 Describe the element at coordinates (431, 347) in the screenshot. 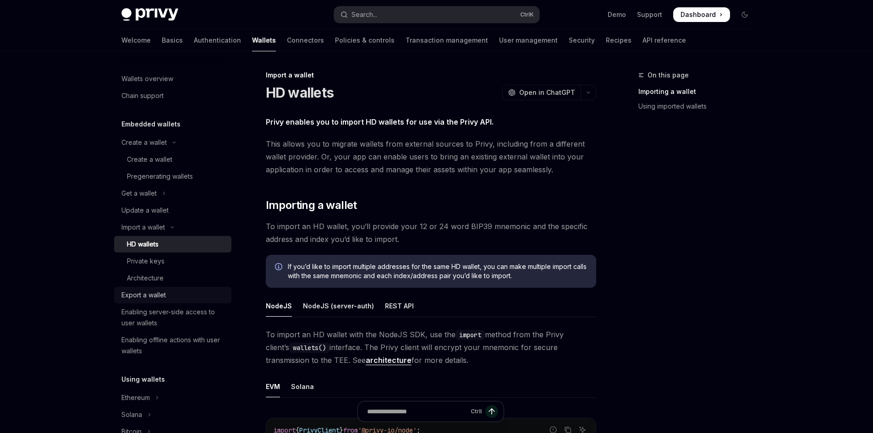

I see `span: To import an HD wallet with the NodeJS SDK, use the method from the Privy client’s interface. The...` at that location.